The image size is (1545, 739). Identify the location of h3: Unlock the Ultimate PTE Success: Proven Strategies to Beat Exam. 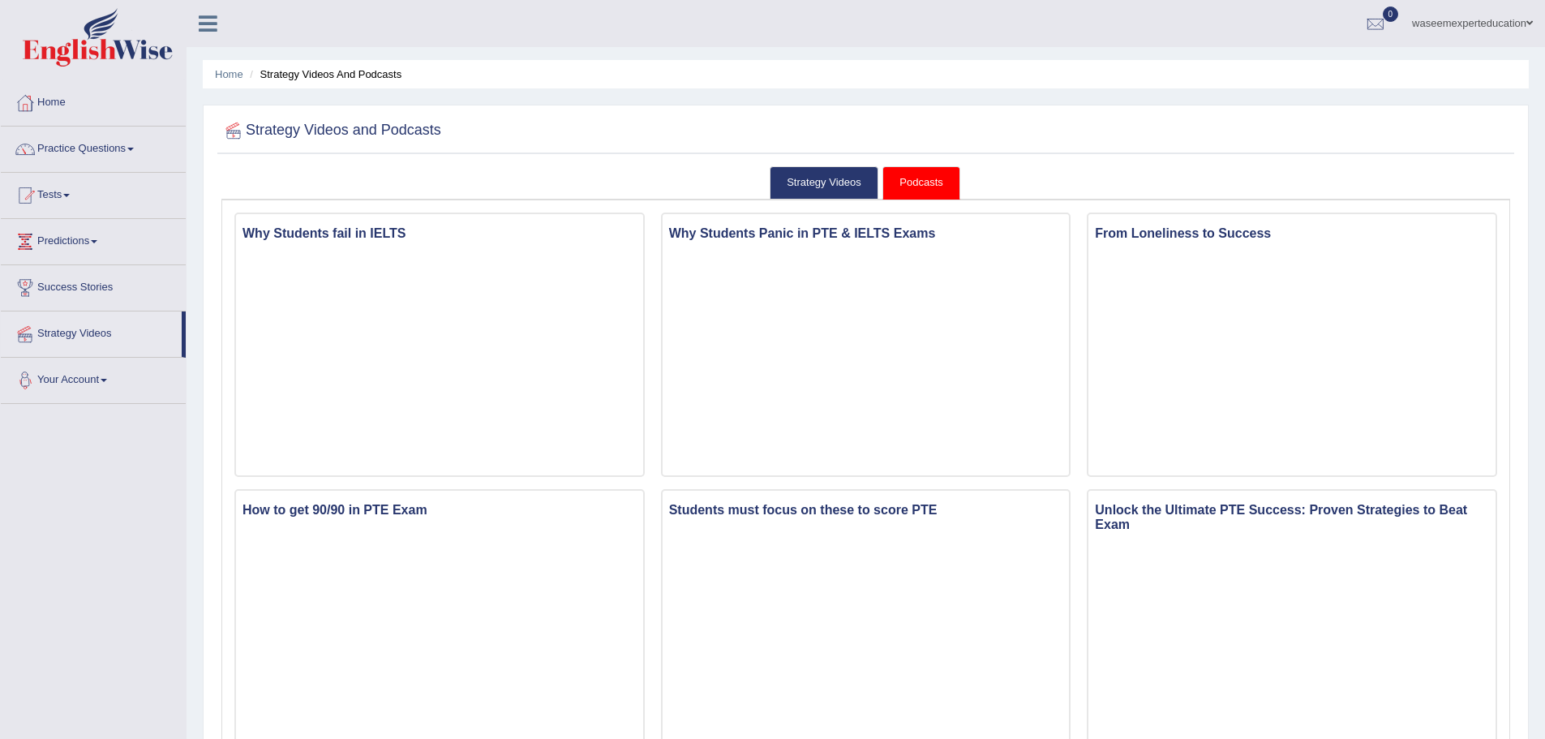
(1292, 517).